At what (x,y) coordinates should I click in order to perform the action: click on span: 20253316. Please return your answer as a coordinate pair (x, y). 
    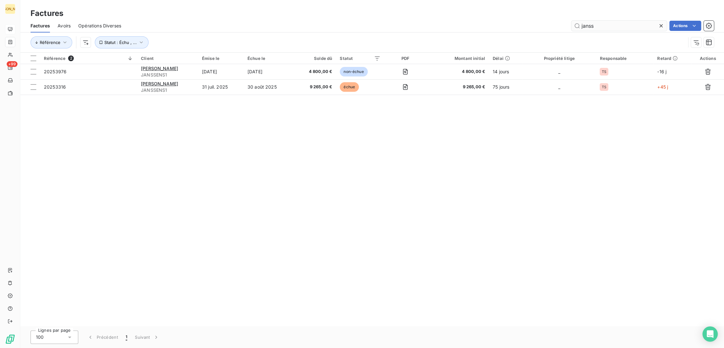
    Looking at the image, I should click on (55, 87).